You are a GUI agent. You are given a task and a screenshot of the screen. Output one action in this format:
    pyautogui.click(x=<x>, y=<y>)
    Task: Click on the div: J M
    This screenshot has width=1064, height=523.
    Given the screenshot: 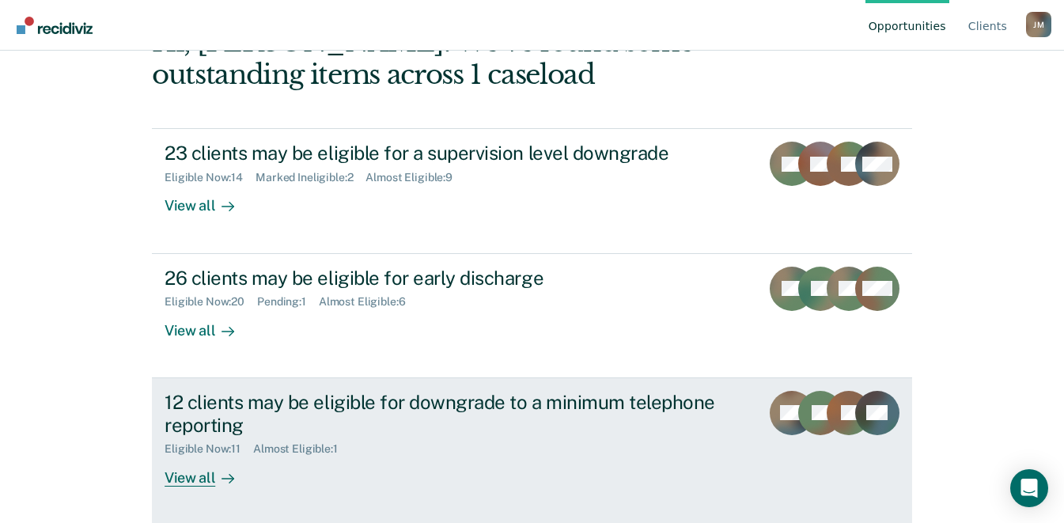 What is the action you would take?
    pyautogui.click(x=1039, y=25)
    